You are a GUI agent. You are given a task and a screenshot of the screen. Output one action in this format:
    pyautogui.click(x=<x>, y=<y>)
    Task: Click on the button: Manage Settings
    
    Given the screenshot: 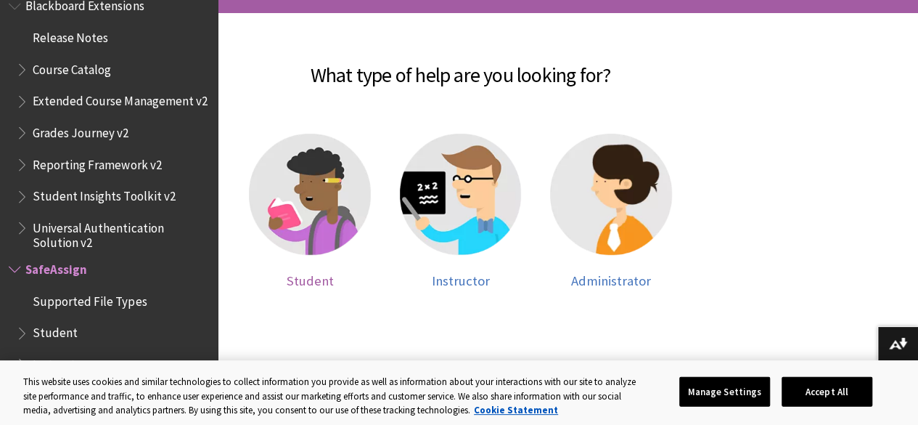 What is the action you would take?
    pyautogui.click(x=724, y=391)
    